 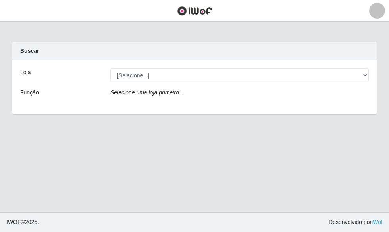 I want to click on span: © 2025 ., so click(x=23, y=222).